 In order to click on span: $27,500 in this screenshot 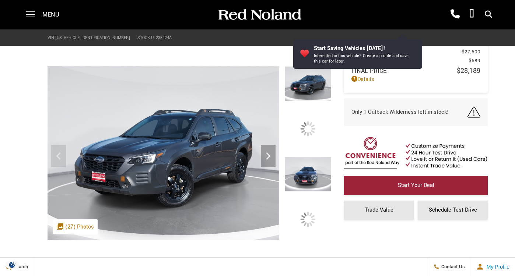, I will do `click(470, 52)`.